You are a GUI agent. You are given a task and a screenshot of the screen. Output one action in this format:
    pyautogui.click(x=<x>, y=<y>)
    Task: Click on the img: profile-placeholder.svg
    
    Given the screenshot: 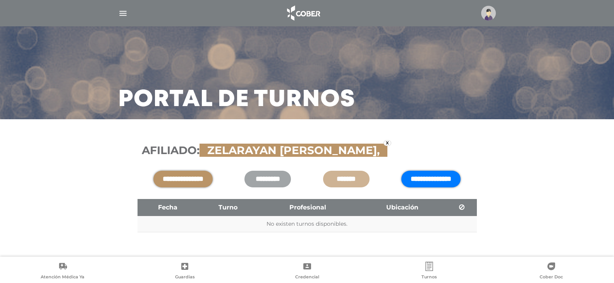 What is the action you would take?
    pyautogui.click(x=489, y=13)
    